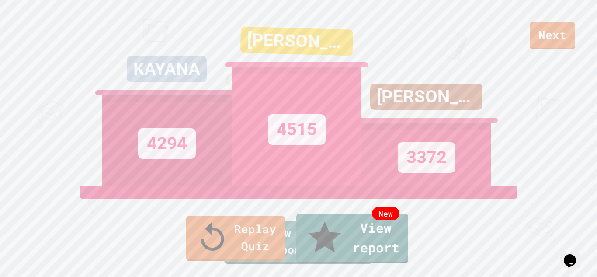 This screenshot has width=597, height=277. What do you see at coordinates (167, 69) in the screenshot?
I see `div: KAYANA` at bounding box center [167, 69].